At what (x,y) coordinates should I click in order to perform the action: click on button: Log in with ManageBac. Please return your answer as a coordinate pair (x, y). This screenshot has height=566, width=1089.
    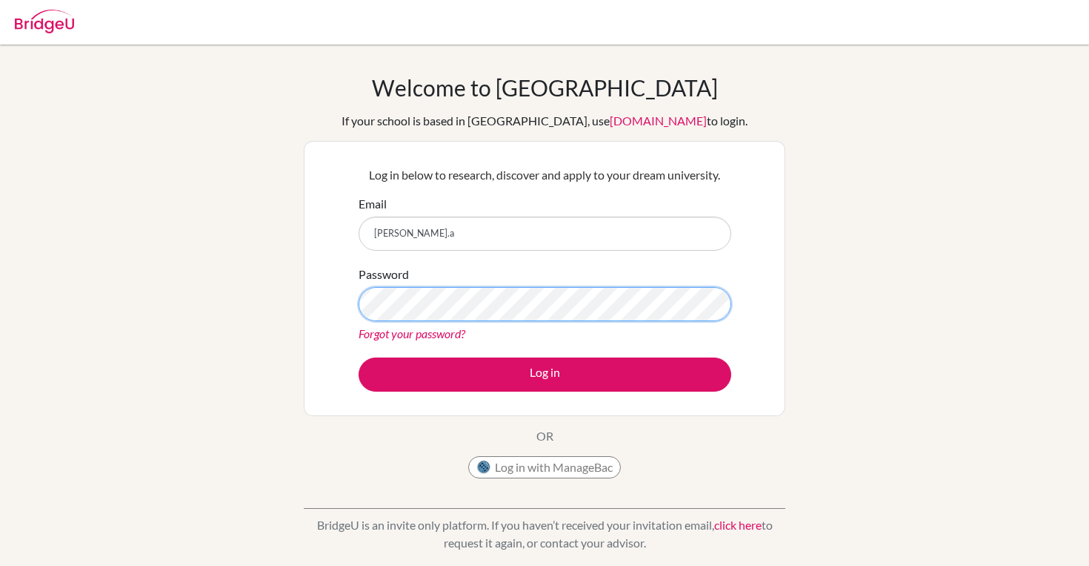
    Looking at the image, I should click on (545, 467).